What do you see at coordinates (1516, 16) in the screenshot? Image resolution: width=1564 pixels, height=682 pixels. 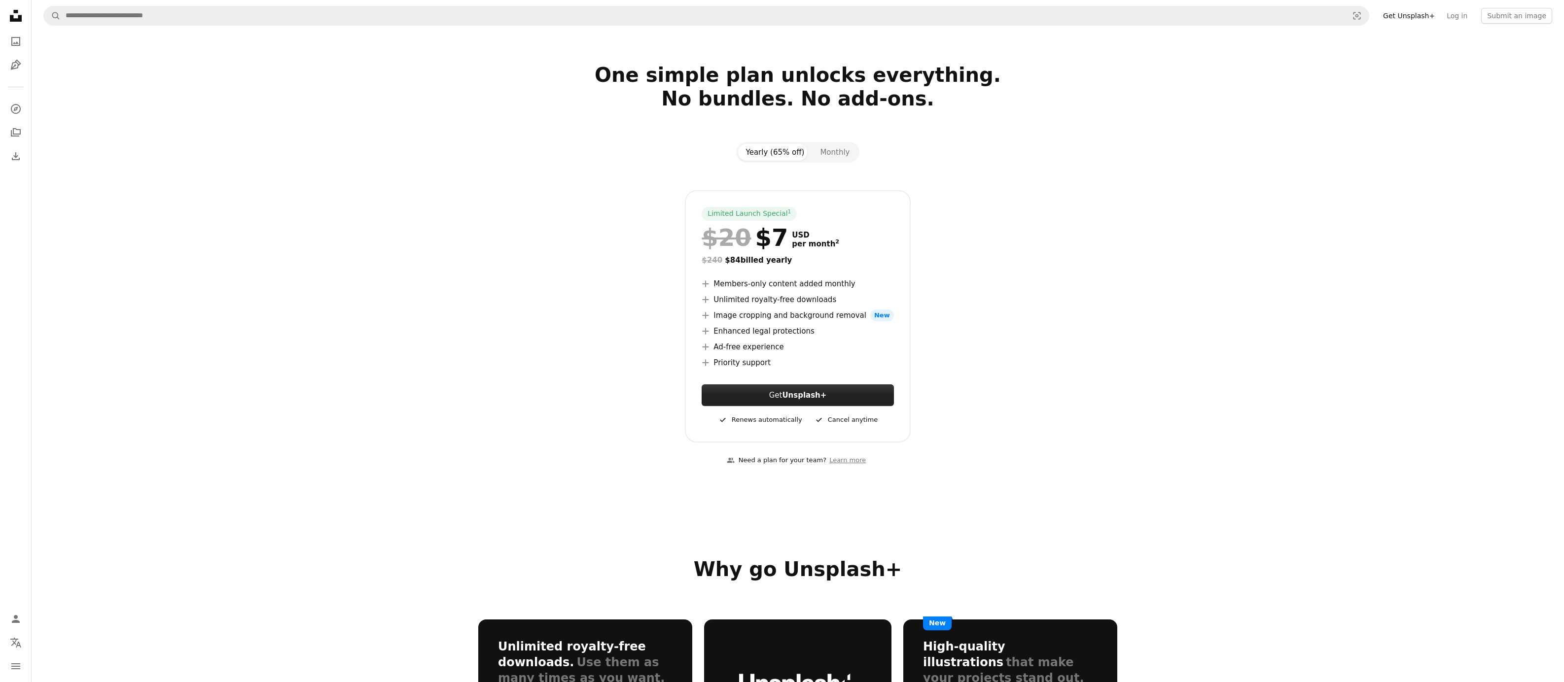 I see `button: Submit an image` at bounding box center [1516, 16].